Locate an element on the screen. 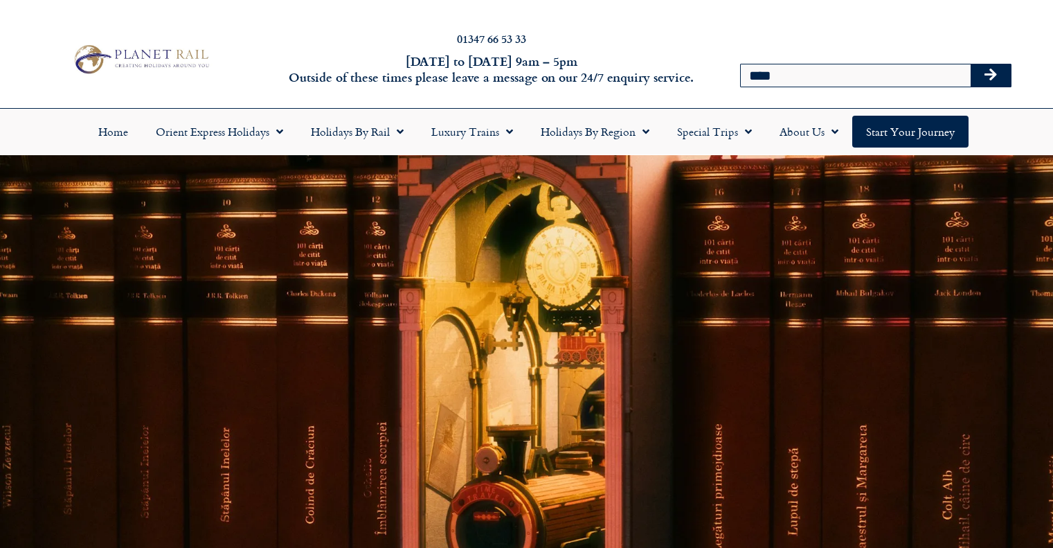 This screenshot has height=548, width=1053. a: About Us is located at coordinates (809, 132).